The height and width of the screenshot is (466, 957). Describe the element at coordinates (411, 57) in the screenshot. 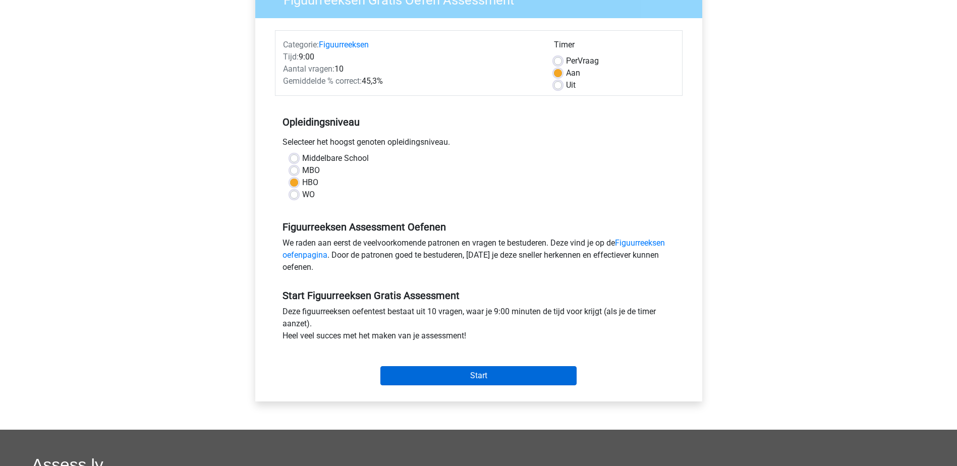

I see `div: 9:00` at that location.